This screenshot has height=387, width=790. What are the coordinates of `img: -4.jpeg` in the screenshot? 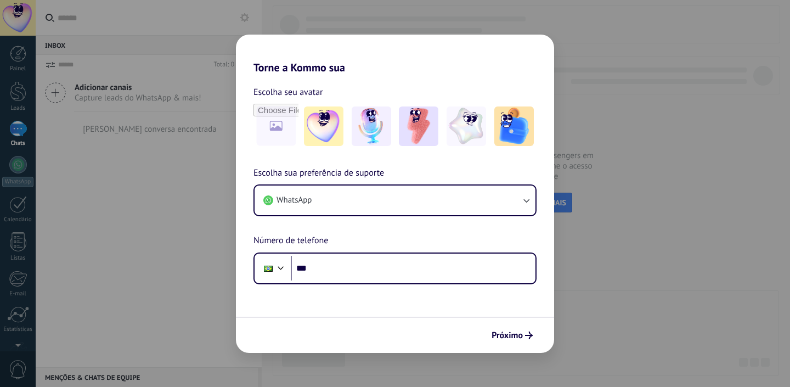 It's located at (466, 126).